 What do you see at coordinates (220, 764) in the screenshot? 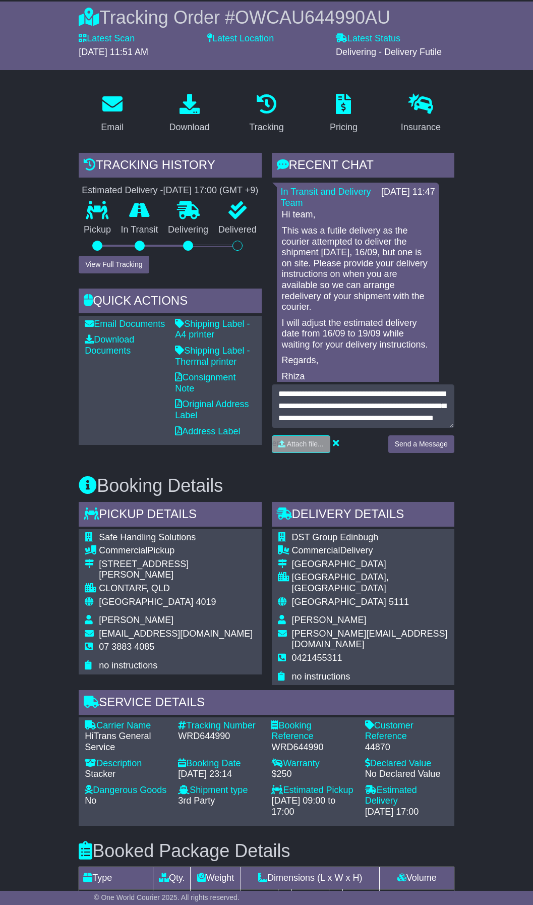
I see `div: Booking Date` at bounding box center [220, 764].